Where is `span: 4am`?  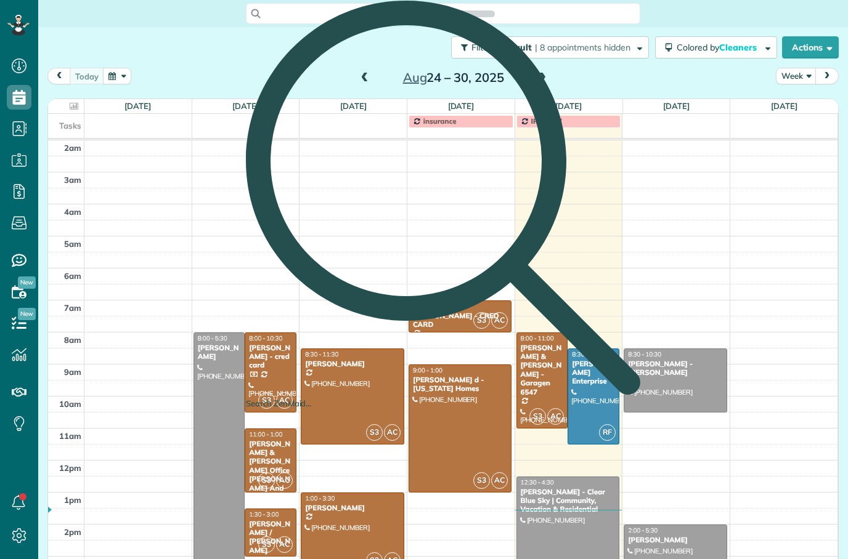
span: 4am is located at coordinates (73, 212).